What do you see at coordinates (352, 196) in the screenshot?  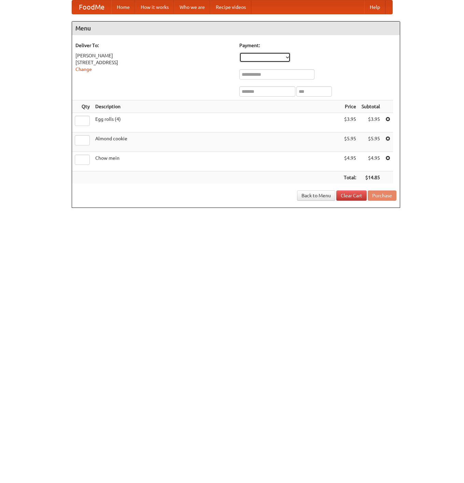 I see `a: Clear Cart` at bounding box center [352, 196].